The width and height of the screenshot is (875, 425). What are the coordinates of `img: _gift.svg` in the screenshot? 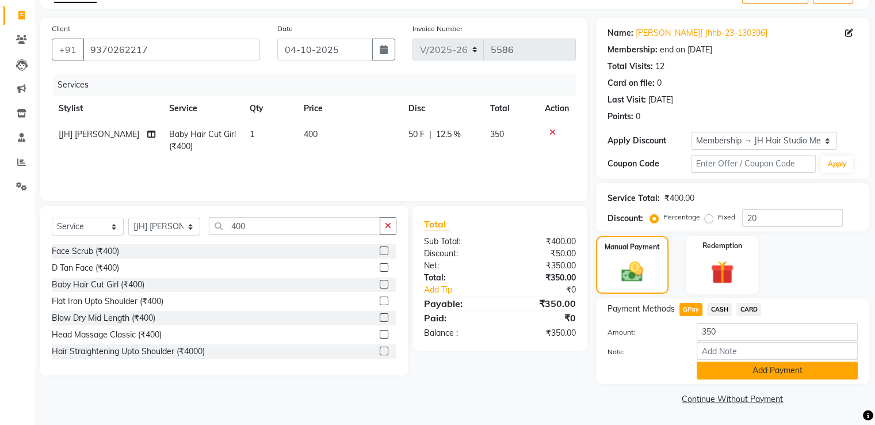 It's located at (722, 272).